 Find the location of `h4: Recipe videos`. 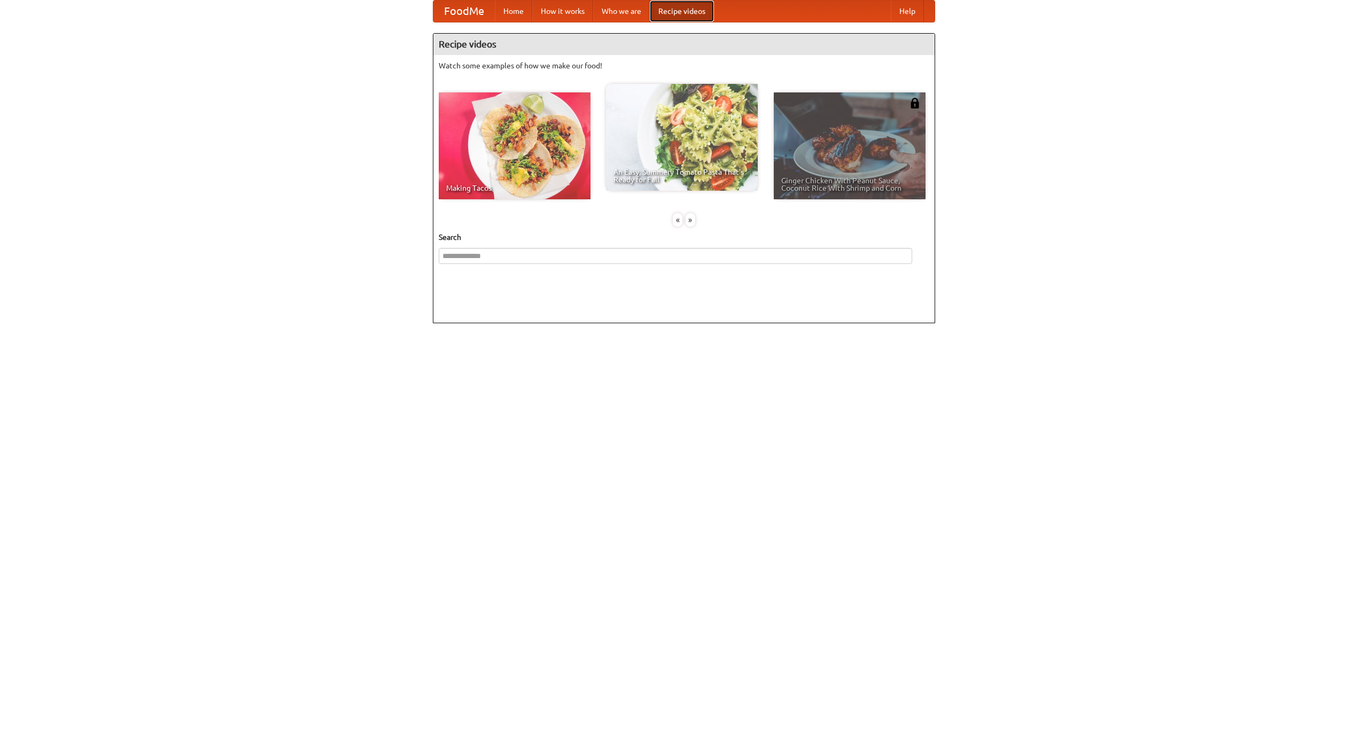

h4: Recipe videos is located at coordinates (684, 44).